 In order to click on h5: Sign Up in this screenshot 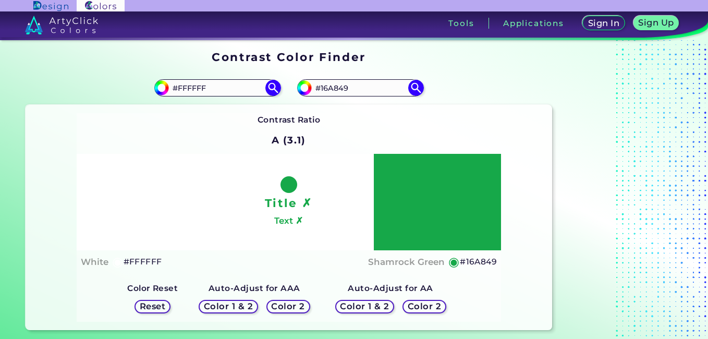, I will do `click(655, 22)`.